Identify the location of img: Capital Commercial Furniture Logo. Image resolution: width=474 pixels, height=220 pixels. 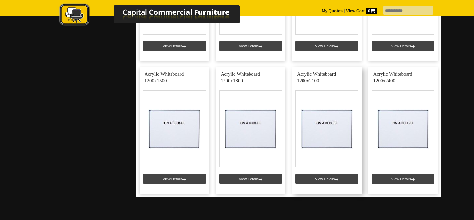
(157, 15).